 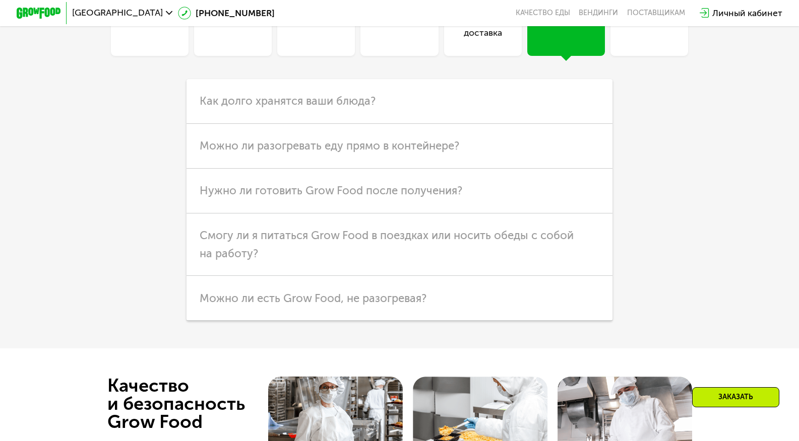 I want to click on div: Личный кабинет, so click(x=747, y=13).